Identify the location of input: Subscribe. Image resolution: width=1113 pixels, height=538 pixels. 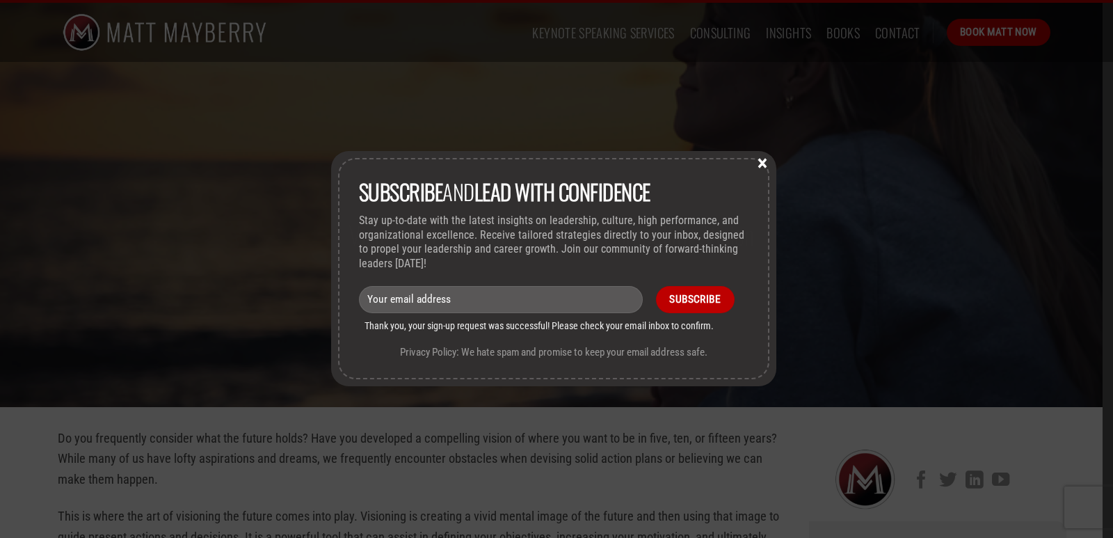
(695, 299).